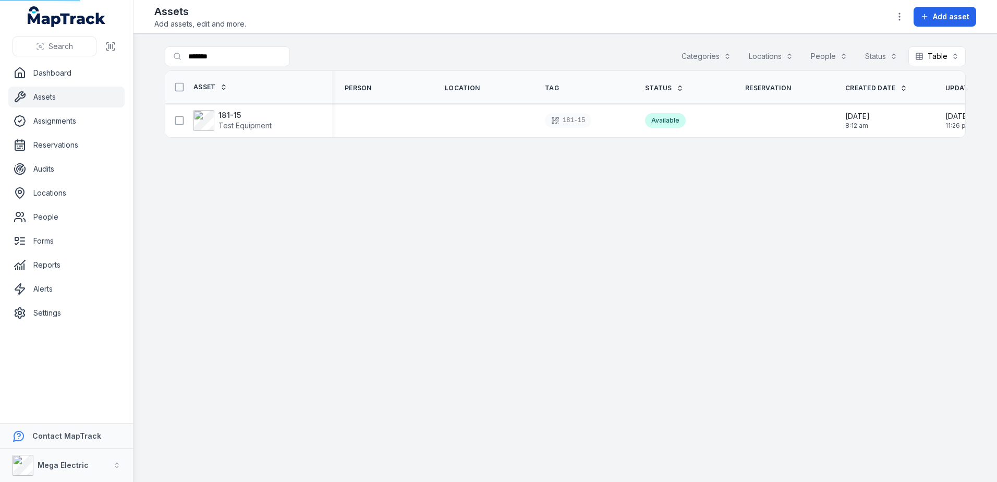 Image resolution: width=997 pixels, height=482 pixels. Describe the element at coordinates (245, 115) in the screenshot. I see `strong: 181-15` at that location.